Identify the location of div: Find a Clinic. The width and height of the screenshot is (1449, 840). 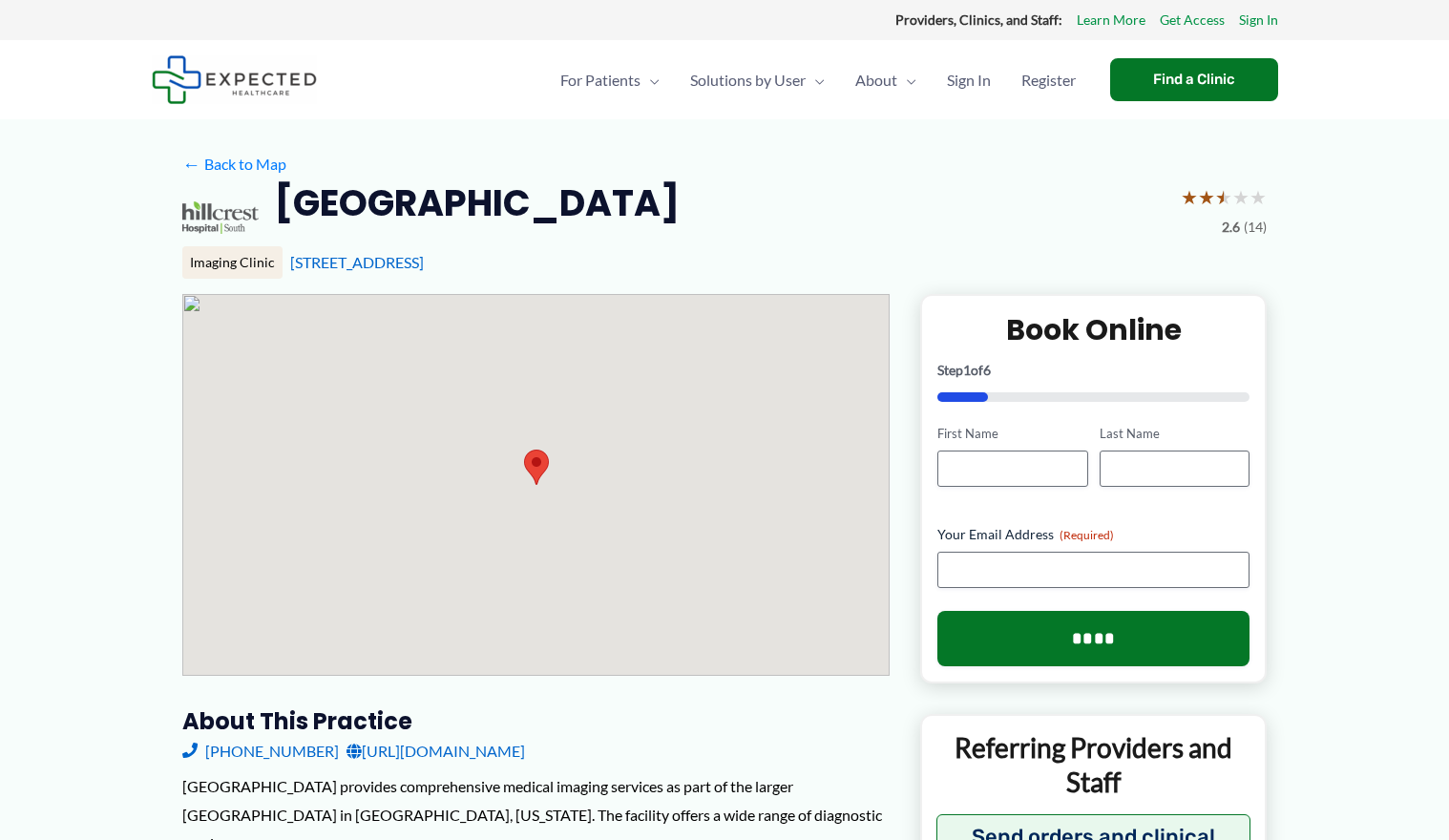
(1194, 79).